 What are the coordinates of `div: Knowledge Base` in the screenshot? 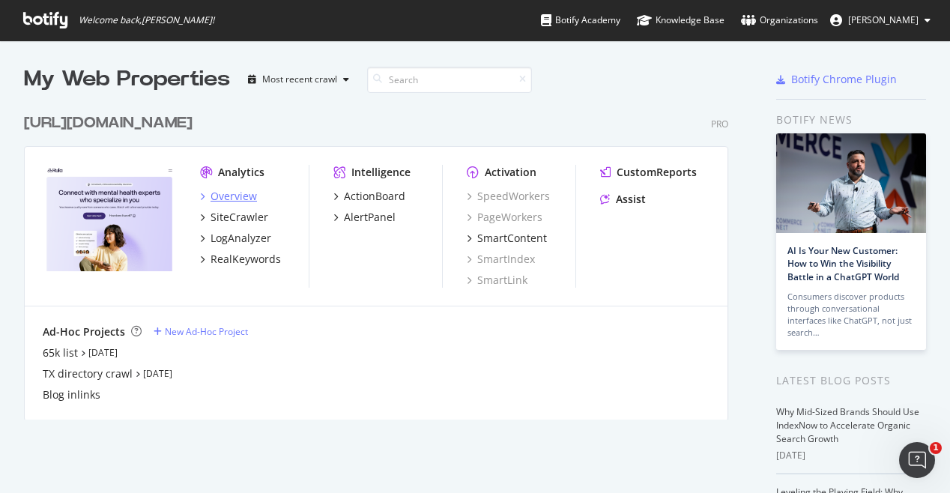 It's located at (680, 20).